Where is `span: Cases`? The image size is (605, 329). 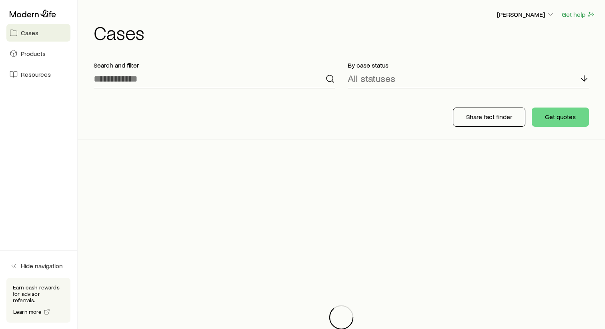 span: Cases is located at coordinates (30, 33).